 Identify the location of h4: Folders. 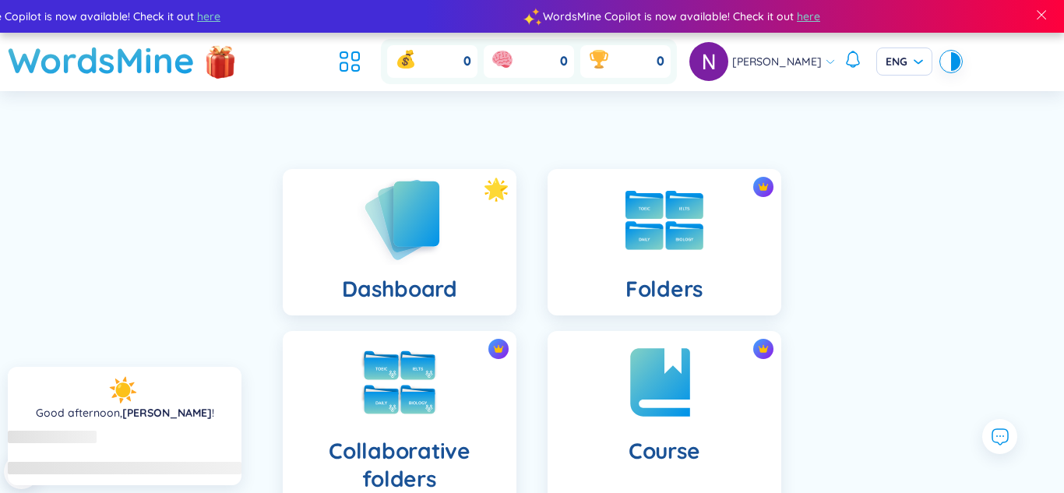
(665, 289).